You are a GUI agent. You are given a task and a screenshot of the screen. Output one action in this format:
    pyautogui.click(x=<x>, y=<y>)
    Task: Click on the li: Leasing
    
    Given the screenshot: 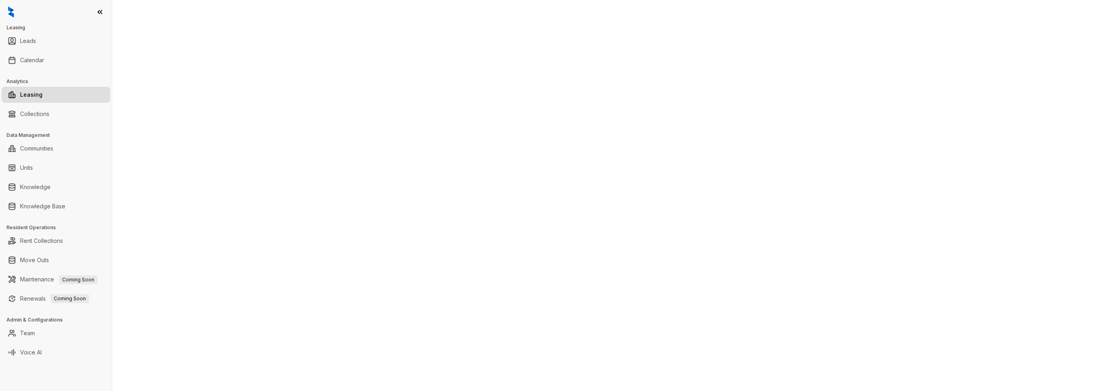 What is the action you would take?
    pyautogui.click(x=56, y=95)
    